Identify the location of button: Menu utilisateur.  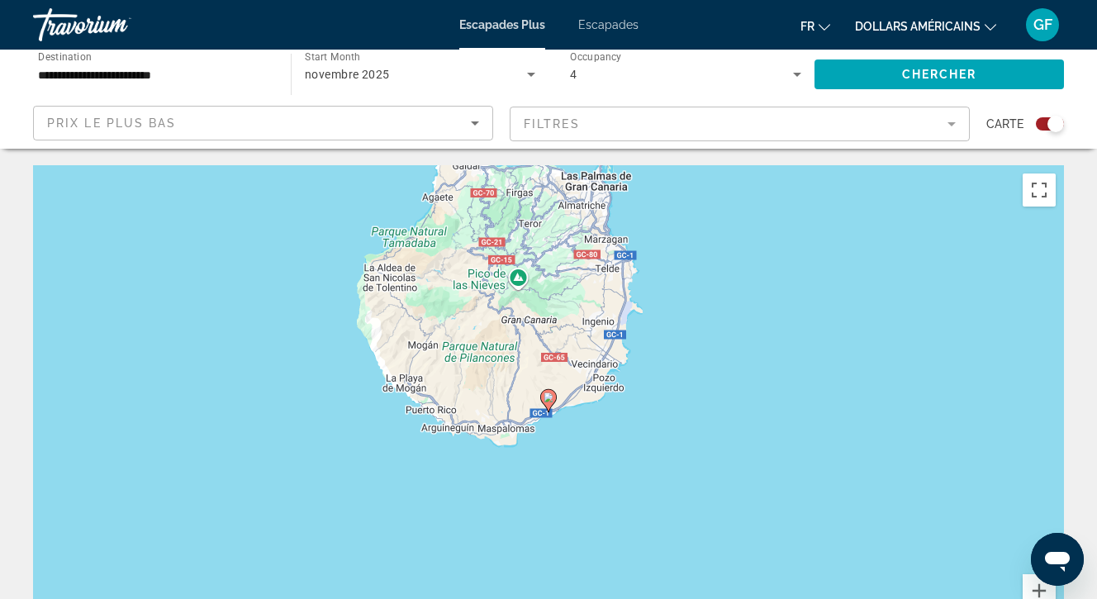
(1042, 25).